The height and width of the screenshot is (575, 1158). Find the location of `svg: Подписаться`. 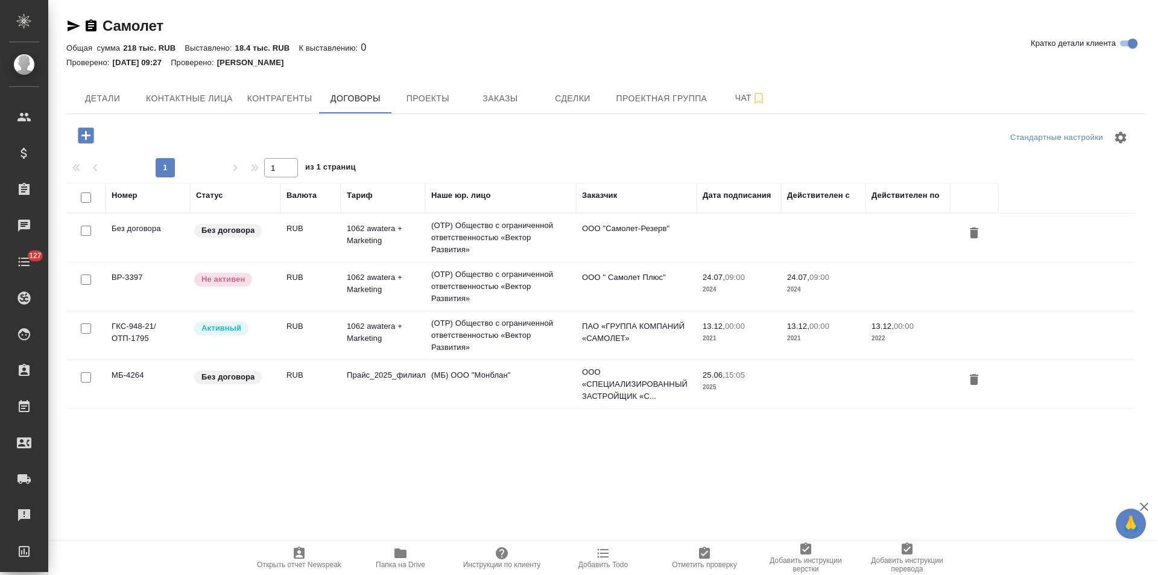

svg: Подписаться is located at coordinates (759, 98).